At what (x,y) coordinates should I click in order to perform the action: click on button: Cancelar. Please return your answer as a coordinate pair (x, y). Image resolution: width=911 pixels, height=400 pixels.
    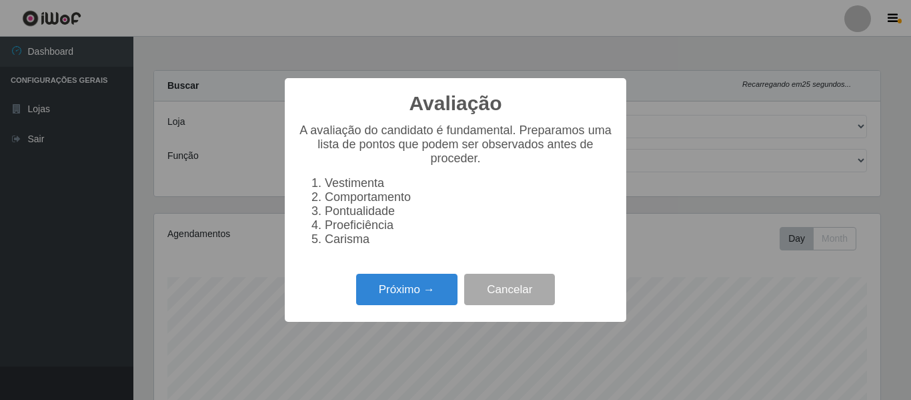
    Looking at the image, I should click on (510, 289).